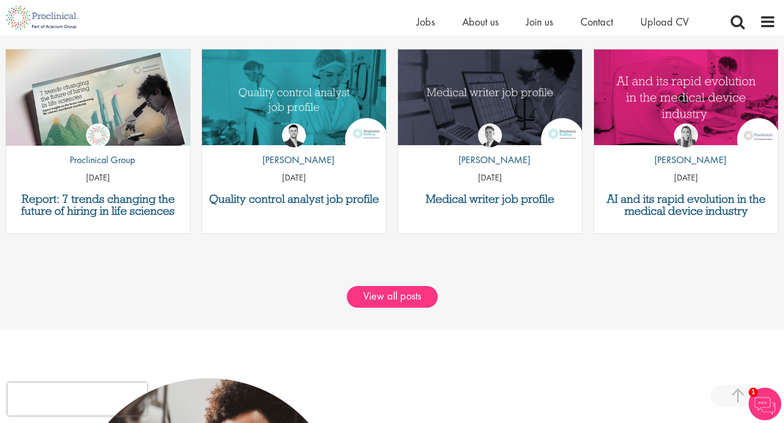  What do you see at coordinates (764, 404) in the screenshot?
I see `img: Chatbot` at bounding box center [764, 404].